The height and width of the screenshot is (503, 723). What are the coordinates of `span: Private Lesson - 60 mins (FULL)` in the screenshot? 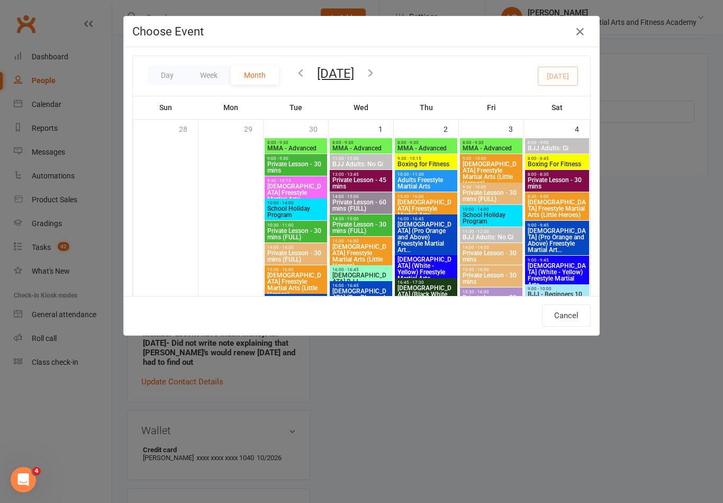 It's located at (361, 205).